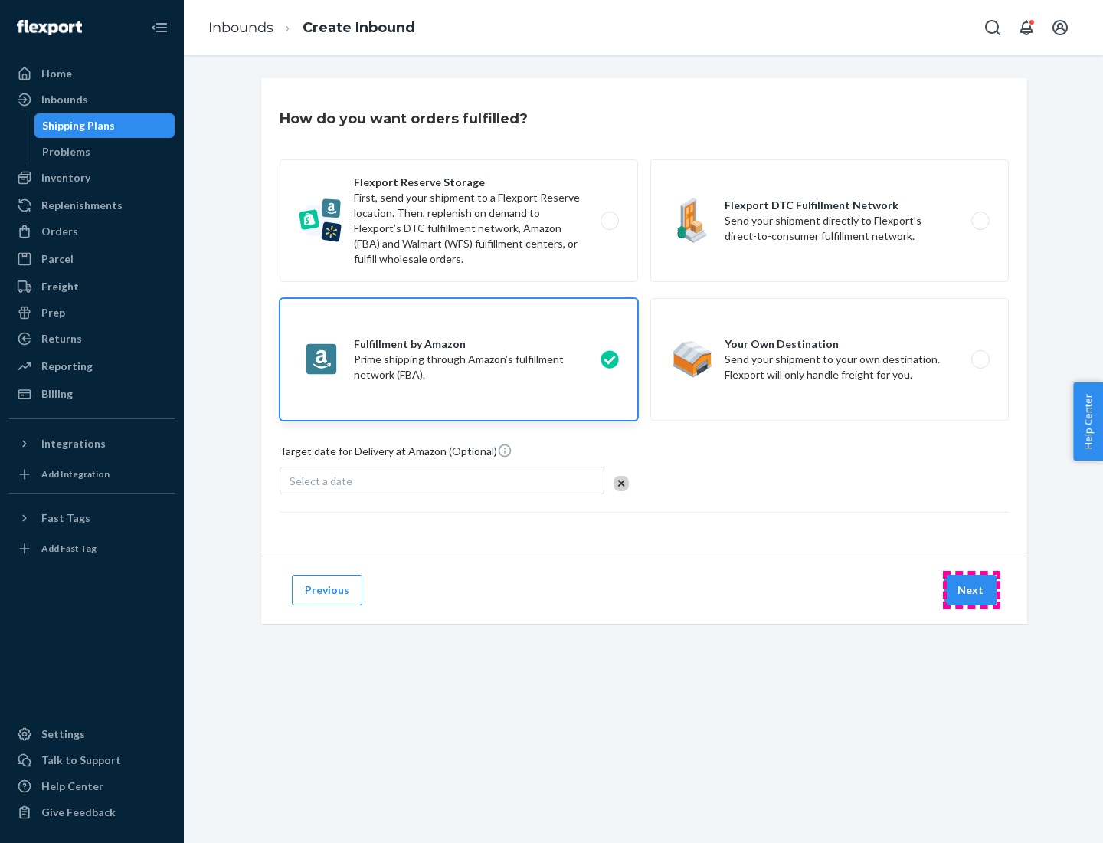  I want to click on button: Open account menu, so click(1060, 28).